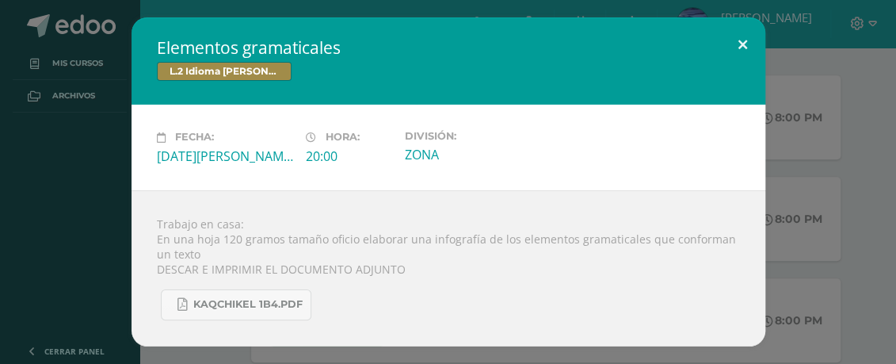 This screenshot has width=896, height=364. Describe the element at coordinates (236, 304) in the screenshot. I see `a: KAQCHIKEL 1B4.pdf` at that location.